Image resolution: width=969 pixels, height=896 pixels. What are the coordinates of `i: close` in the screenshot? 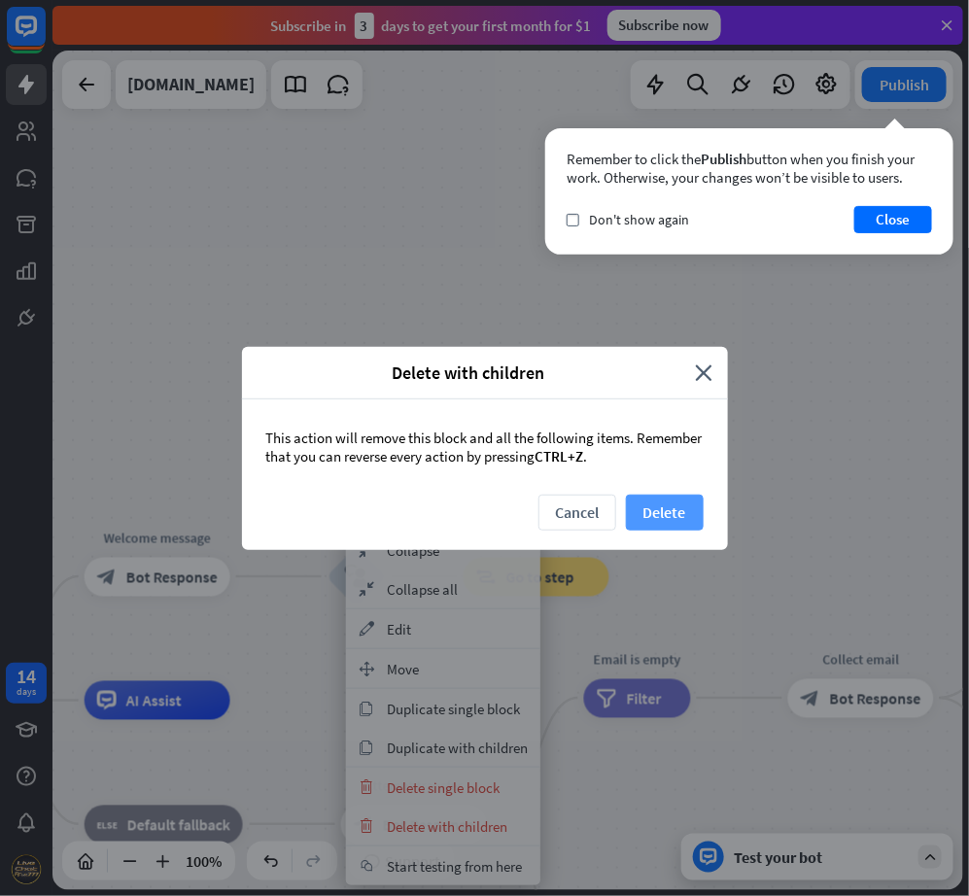 It's located at (705, 372).